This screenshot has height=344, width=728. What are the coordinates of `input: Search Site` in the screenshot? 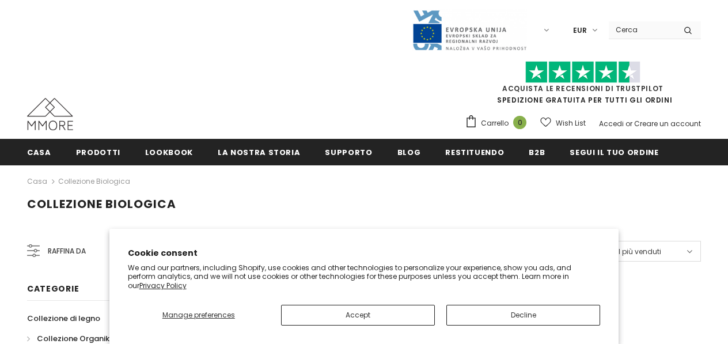 It's located at (642, 29).